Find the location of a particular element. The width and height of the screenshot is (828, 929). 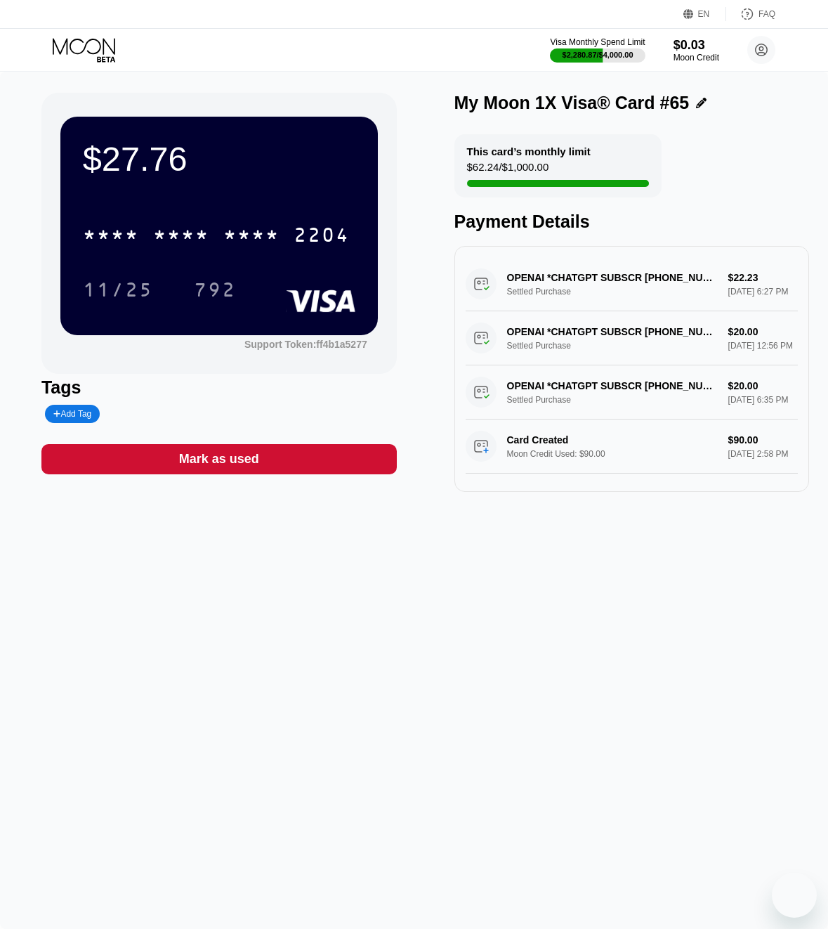

div: 2204 is located at coordinates (322, 237).